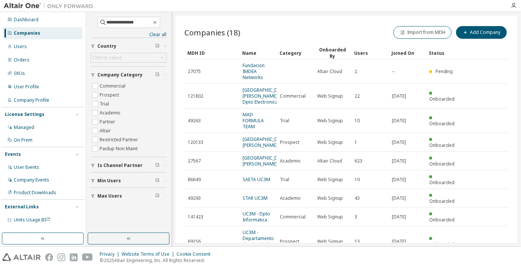 The height and width of the screenshot is (268, 521). What do you see at coordinates (157, 260) in the screenshot?
I see `p: © 2025 Altair Engineering, Inc. All Rights Reserved.` at bounding box center [157, 260].